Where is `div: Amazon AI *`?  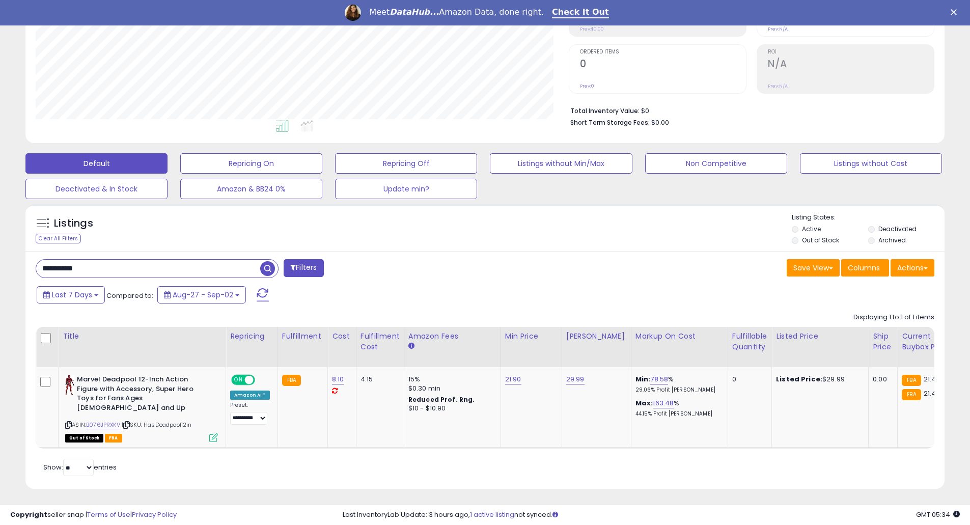
div: Amazon AI * is located at coordinates (250, 395).